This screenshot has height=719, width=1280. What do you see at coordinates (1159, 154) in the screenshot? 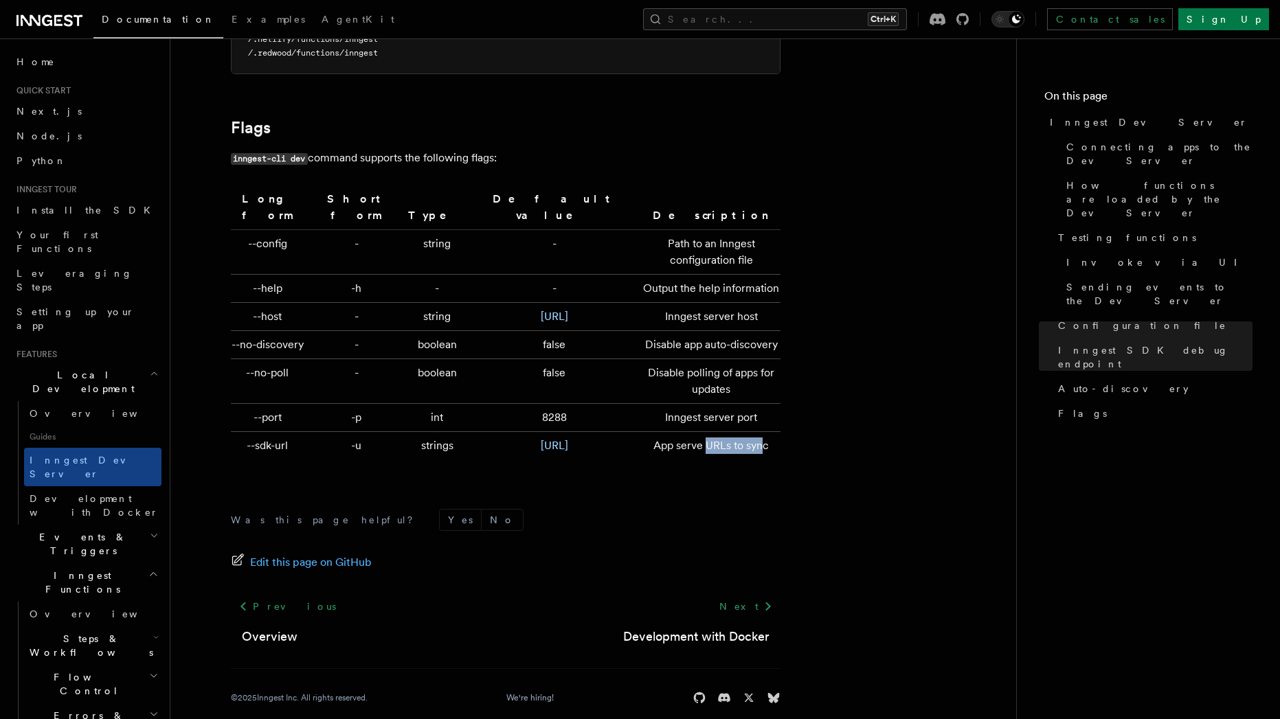
I see `span: Connecting apps to the Dev Server` at bounding box center [1159, 154].